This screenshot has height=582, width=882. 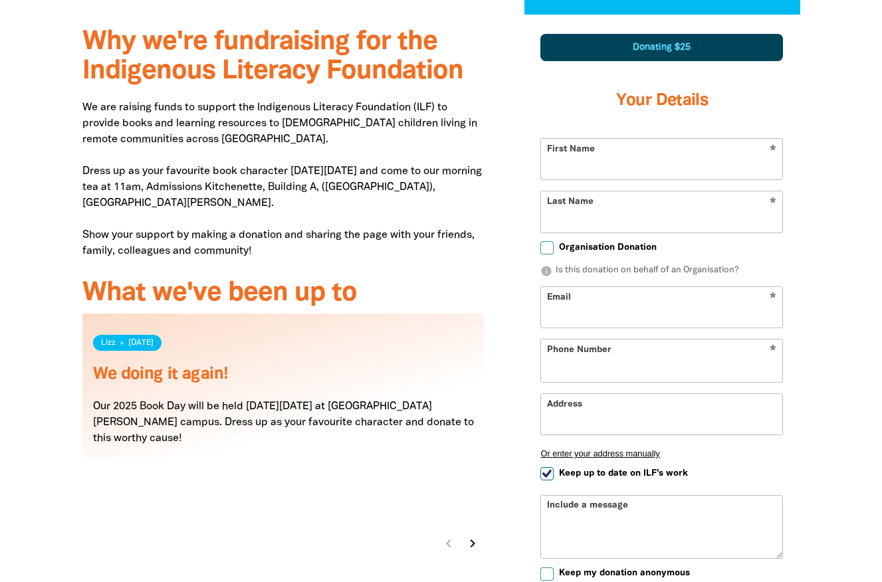 What do you see at coordinates (547, 574) in the screenshot?
I see `input: Keep my donation anonymous` at bounding box center [547, 574].